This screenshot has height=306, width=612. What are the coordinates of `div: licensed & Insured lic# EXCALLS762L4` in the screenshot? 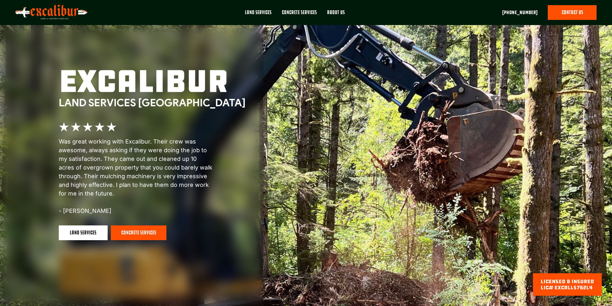 It's located at (567, 285).